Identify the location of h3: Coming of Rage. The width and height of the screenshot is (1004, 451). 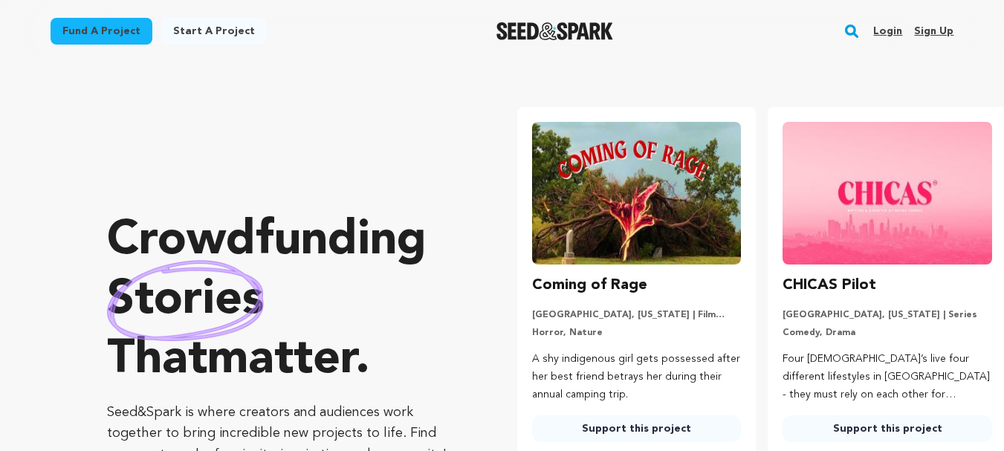
(590, 285).